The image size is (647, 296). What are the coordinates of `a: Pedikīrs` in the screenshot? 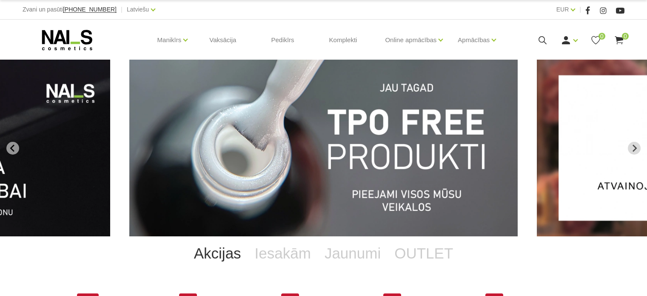 It's located at (282, 40).